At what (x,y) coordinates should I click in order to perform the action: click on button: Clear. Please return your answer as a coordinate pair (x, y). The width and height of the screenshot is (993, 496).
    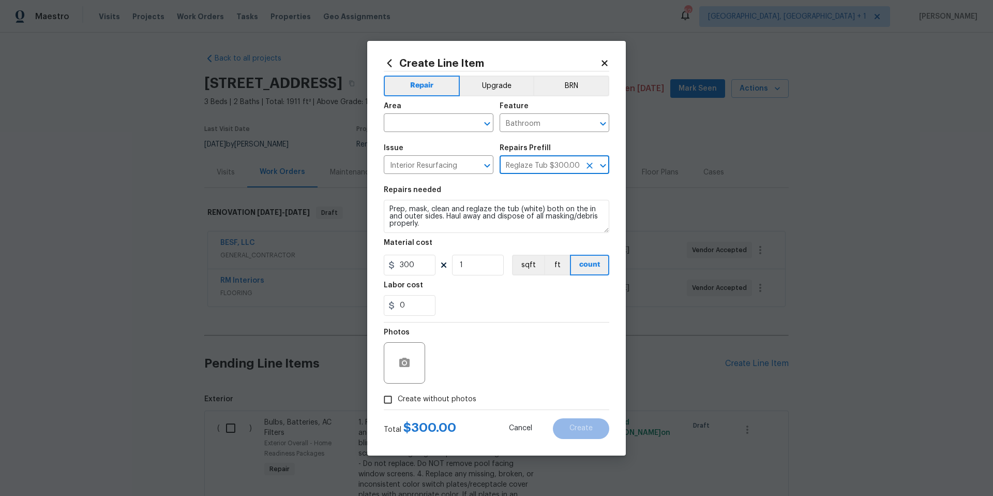
    Looking at the image, I should click on (590, 166).